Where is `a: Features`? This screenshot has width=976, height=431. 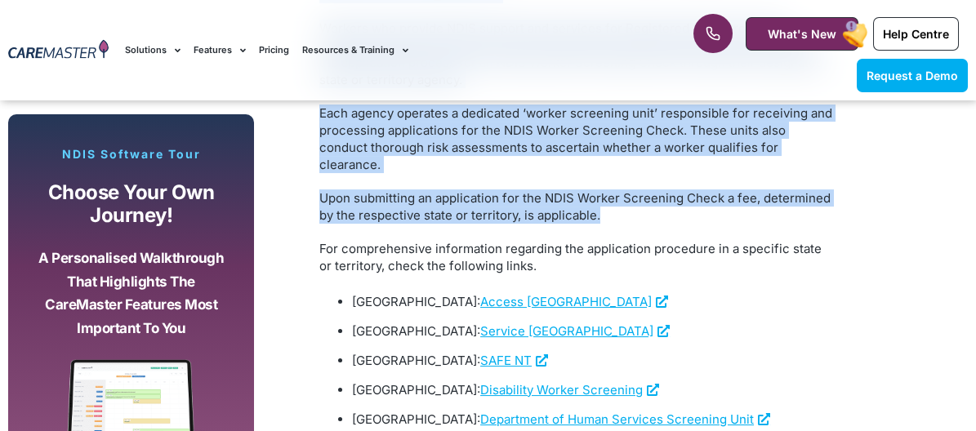 a: Features is located at coordinates (220, 50).